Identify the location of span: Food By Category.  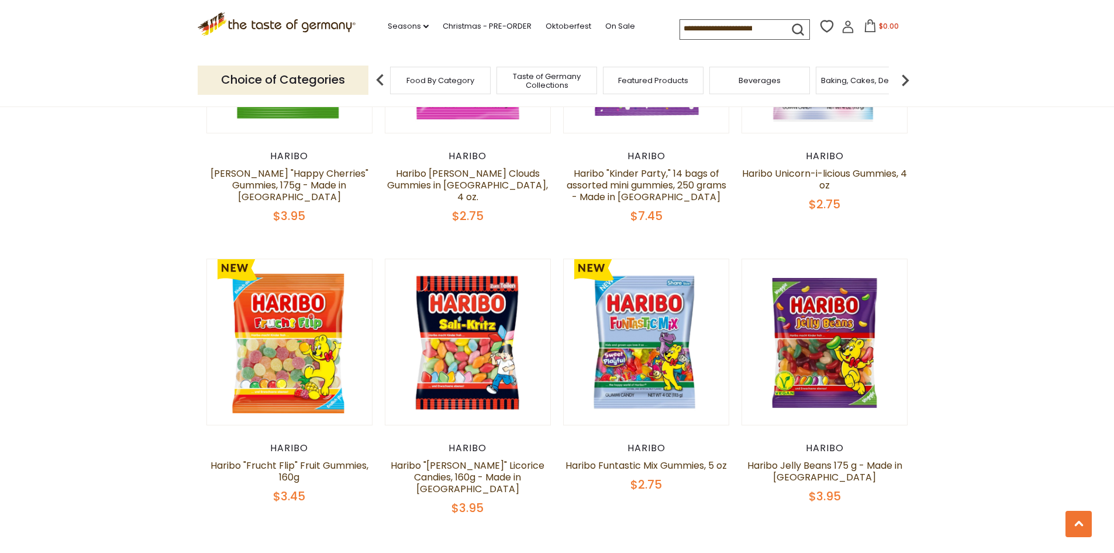
(440, 80).